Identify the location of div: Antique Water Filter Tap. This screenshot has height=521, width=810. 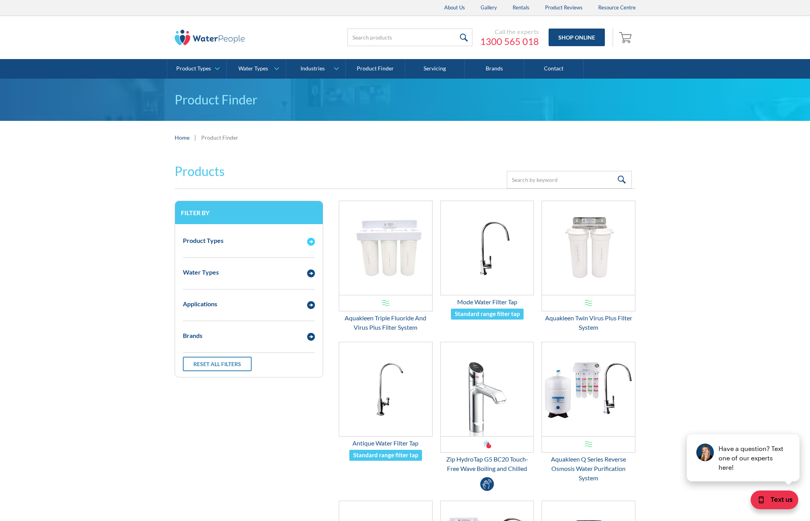
(386, 443).